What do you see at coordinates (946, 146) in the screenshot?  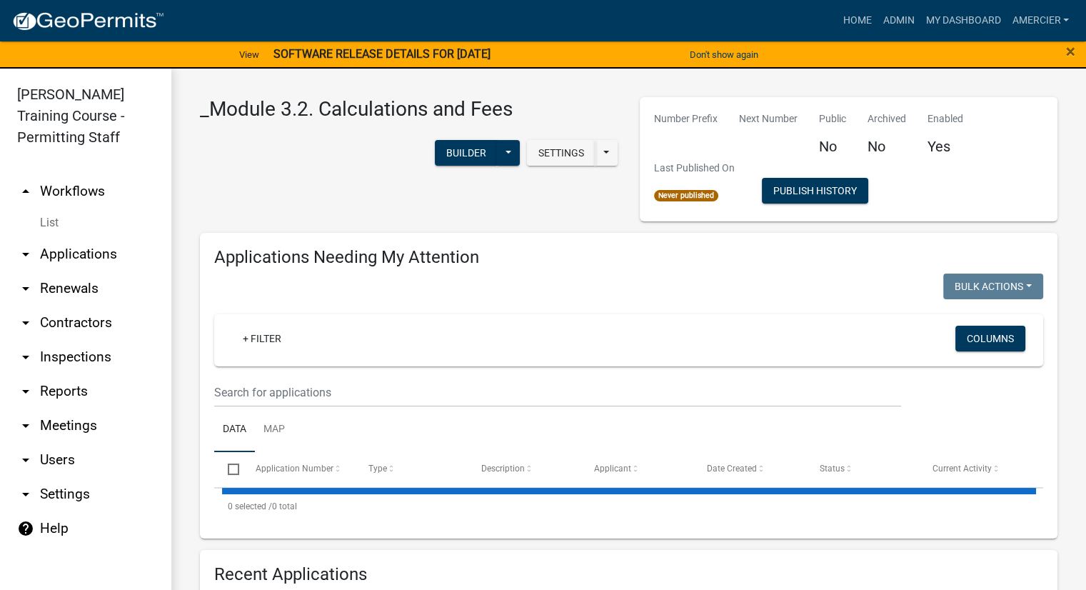 I see `h5: Yes` at bounding box center [946, 146].